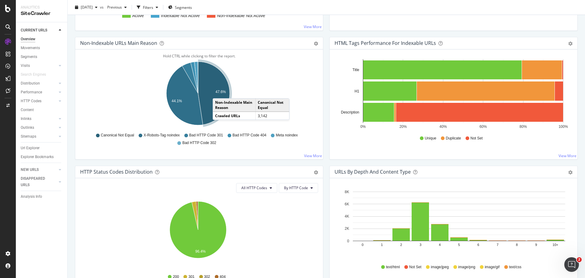  Describe the element at coordinates (41, 13) in the screenshot. I see `div: SiteCrawler` at that location.